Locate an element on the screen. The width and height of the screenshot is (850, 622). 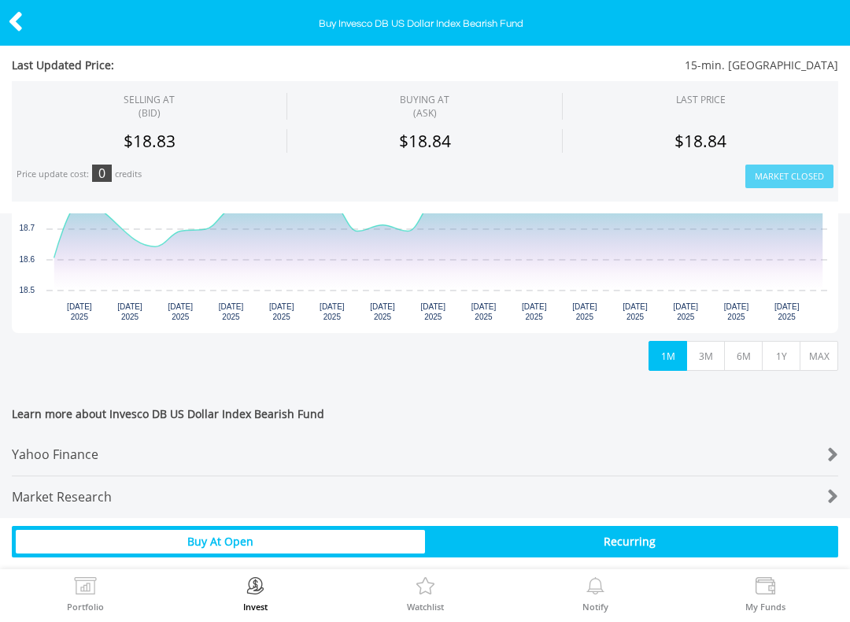
img: View Portfolio is located at coordinates (85, 588).